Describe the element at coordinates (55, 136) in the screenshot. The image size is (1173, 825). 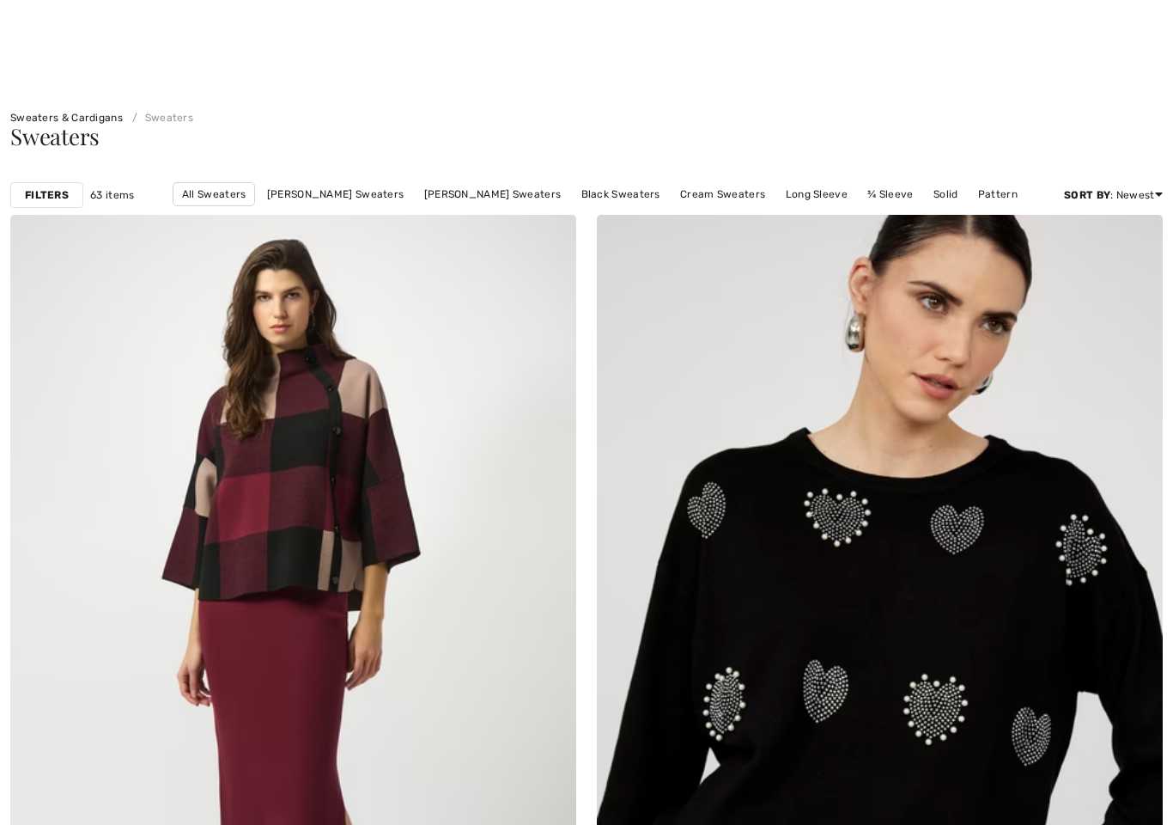
I see `span: Sweaters` at that location.